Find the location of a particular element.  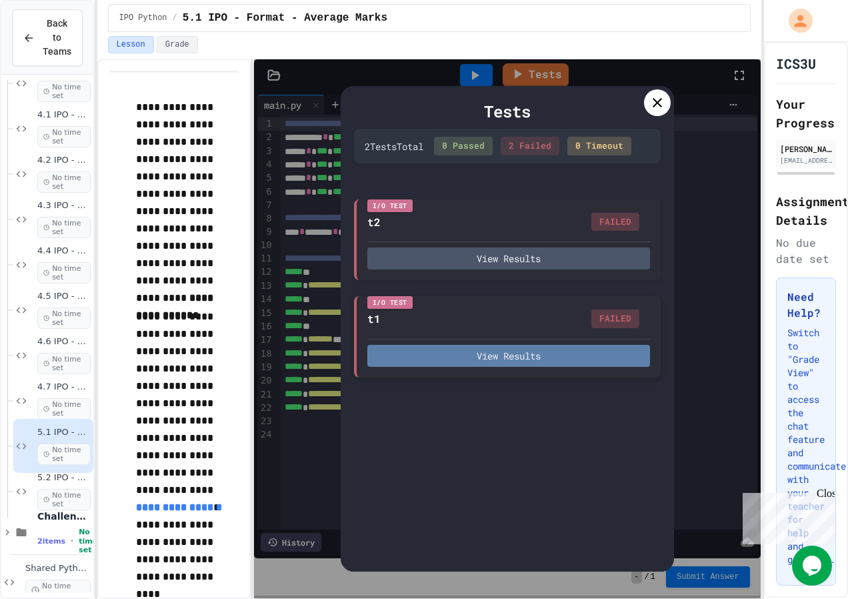

h3: Need Help? is located at coordinates (806, 305).